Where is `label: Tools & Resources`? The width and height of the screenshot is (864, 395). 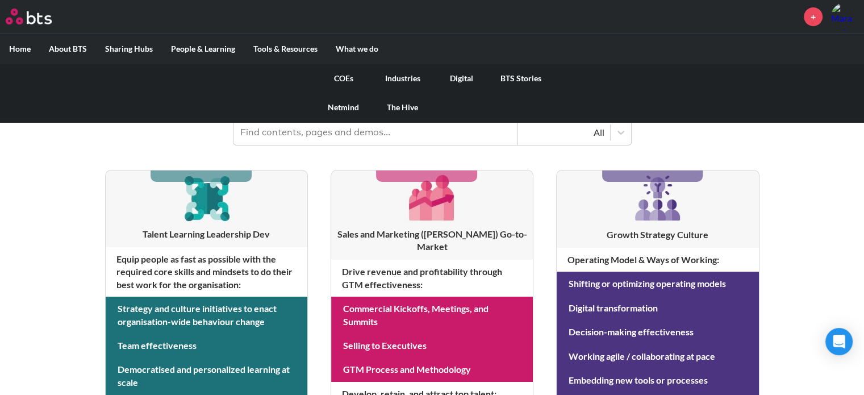 label: Tools & Resources is located at coordinates (285, 49).